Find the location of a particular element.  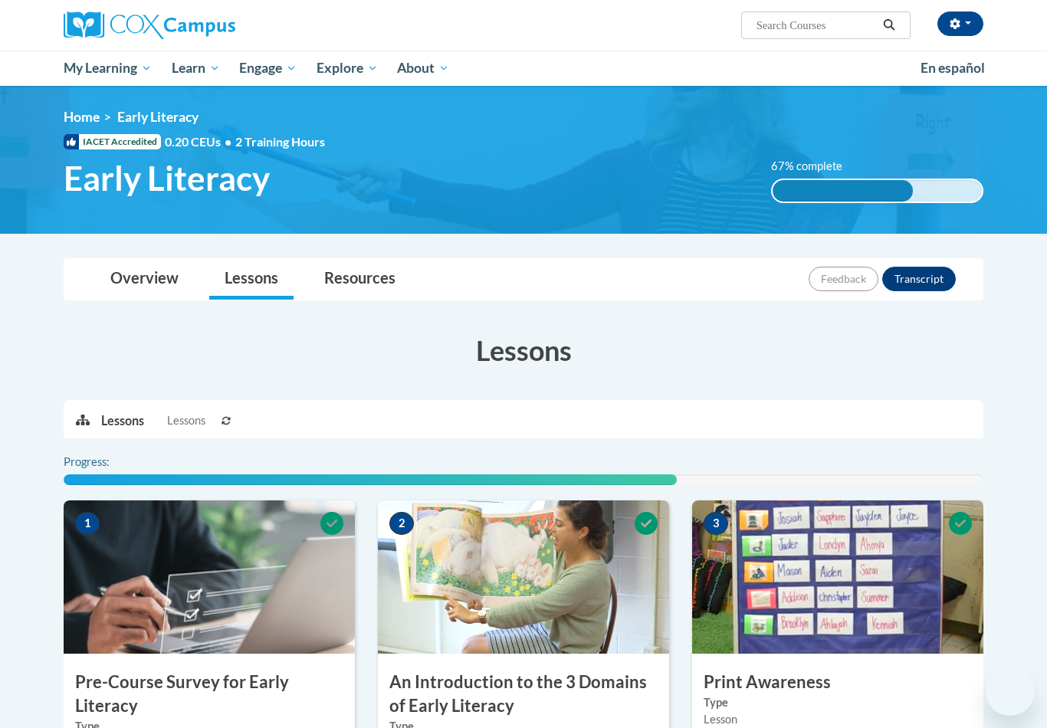

span: 3 is located at coordinates (716, 524).